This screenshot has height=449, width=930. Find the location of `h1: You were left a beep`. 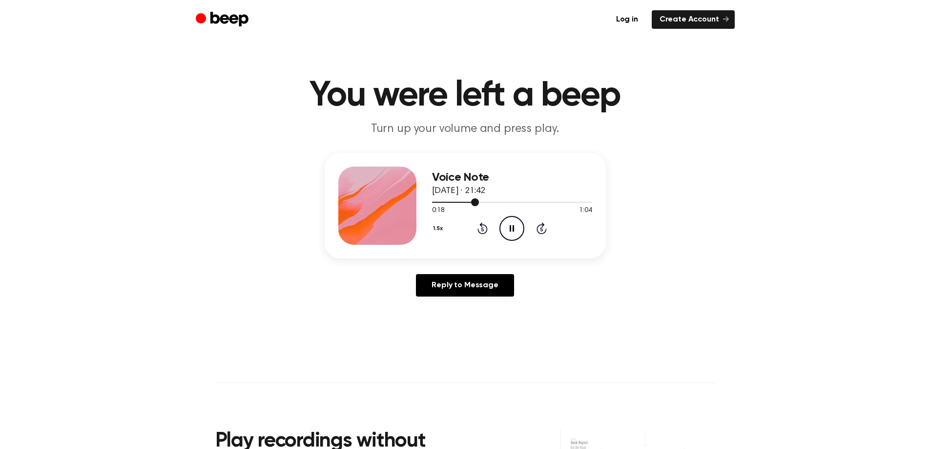

h1: You were left a beep is located at coordinates (465, 96).